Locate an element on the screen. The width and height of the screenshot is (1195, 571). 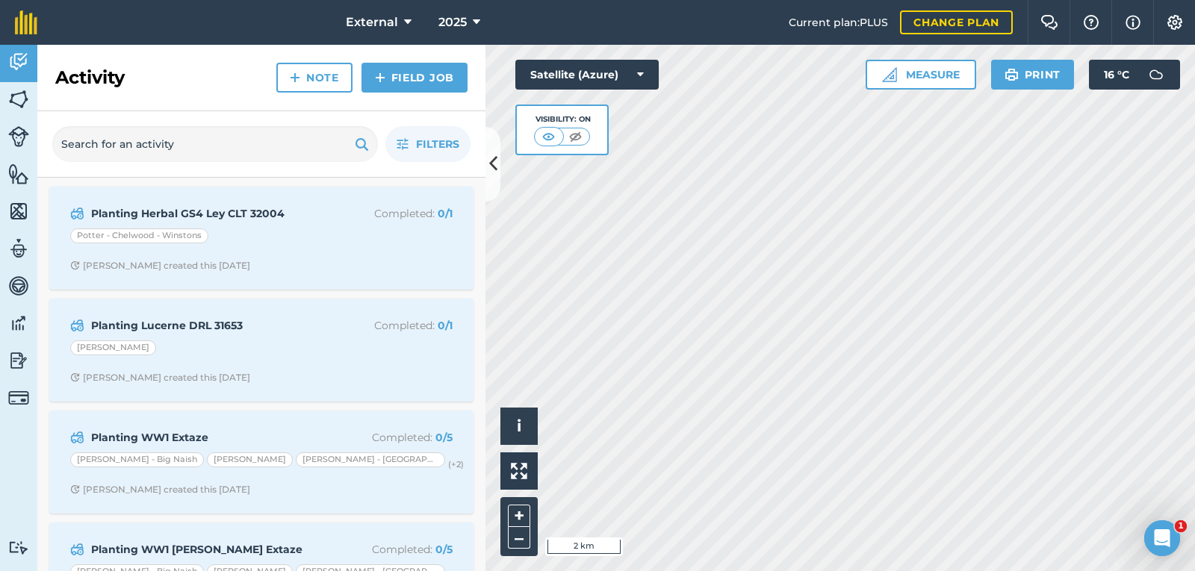
a: Note is located at coordinates (314, 78).